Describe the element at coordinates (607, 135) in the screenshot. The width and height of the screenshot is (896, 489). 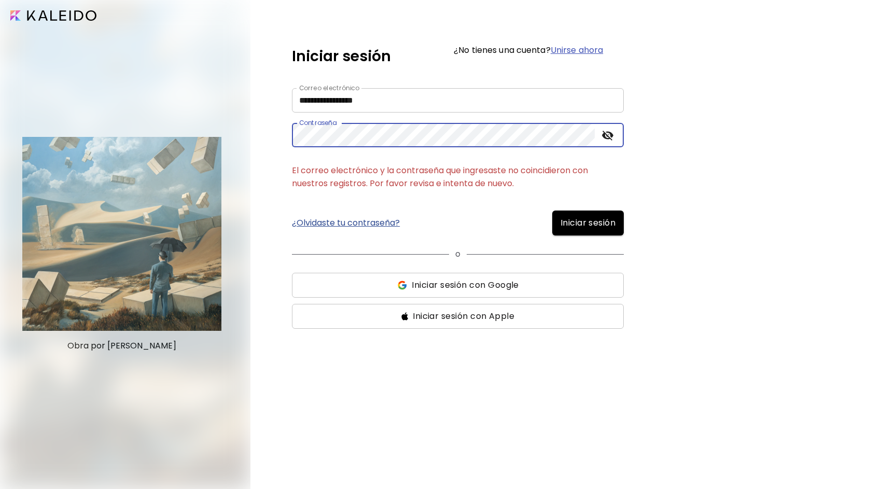
I see `button: toggle password visibility` at that location.